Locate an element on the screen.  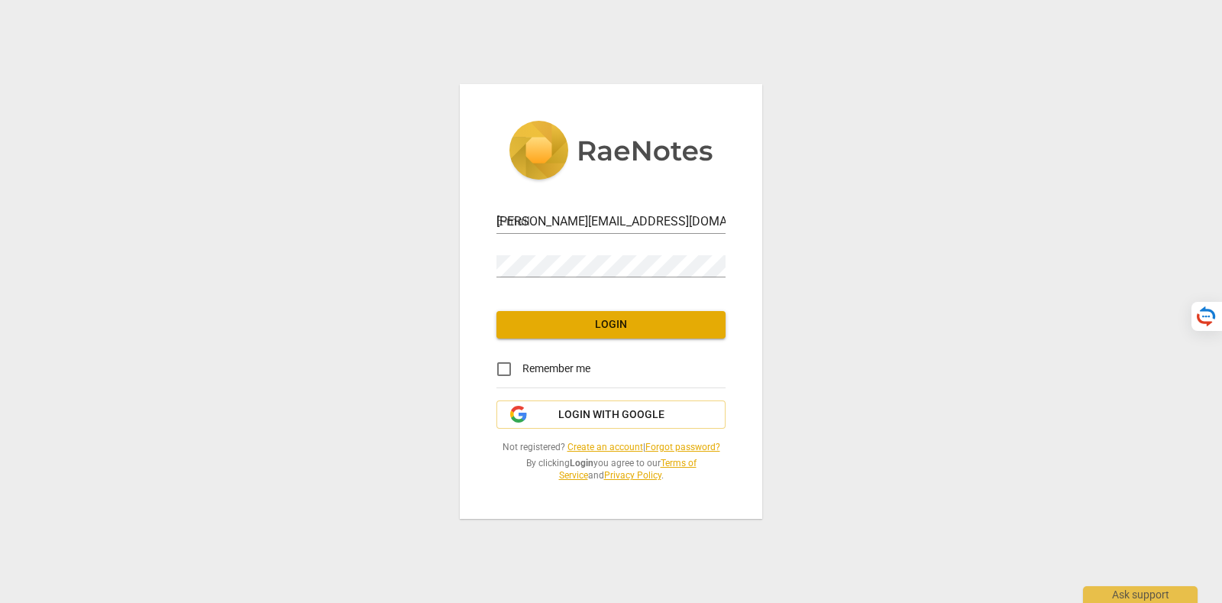
b: Login is located at coordinates (581, 463).